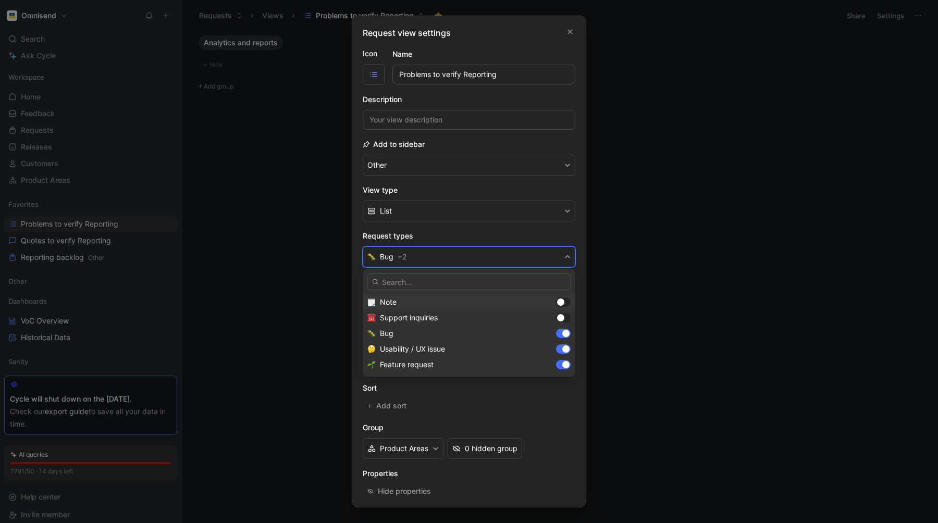 The image size is (938, 523). I want to click on span: Note, so click(388, 302).